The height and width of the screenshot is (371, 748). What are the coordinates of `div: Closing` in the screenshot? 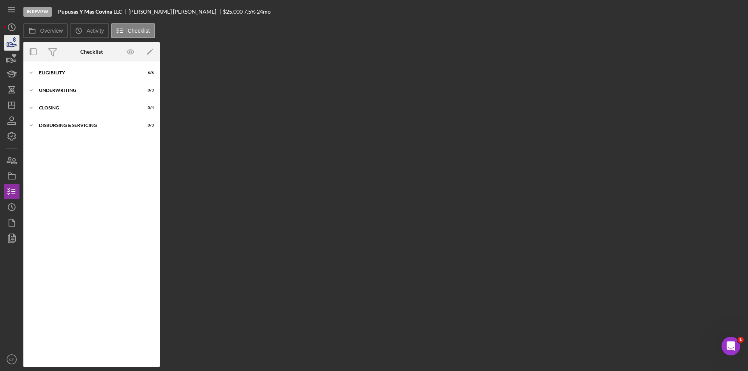 It's located at (86, 108).